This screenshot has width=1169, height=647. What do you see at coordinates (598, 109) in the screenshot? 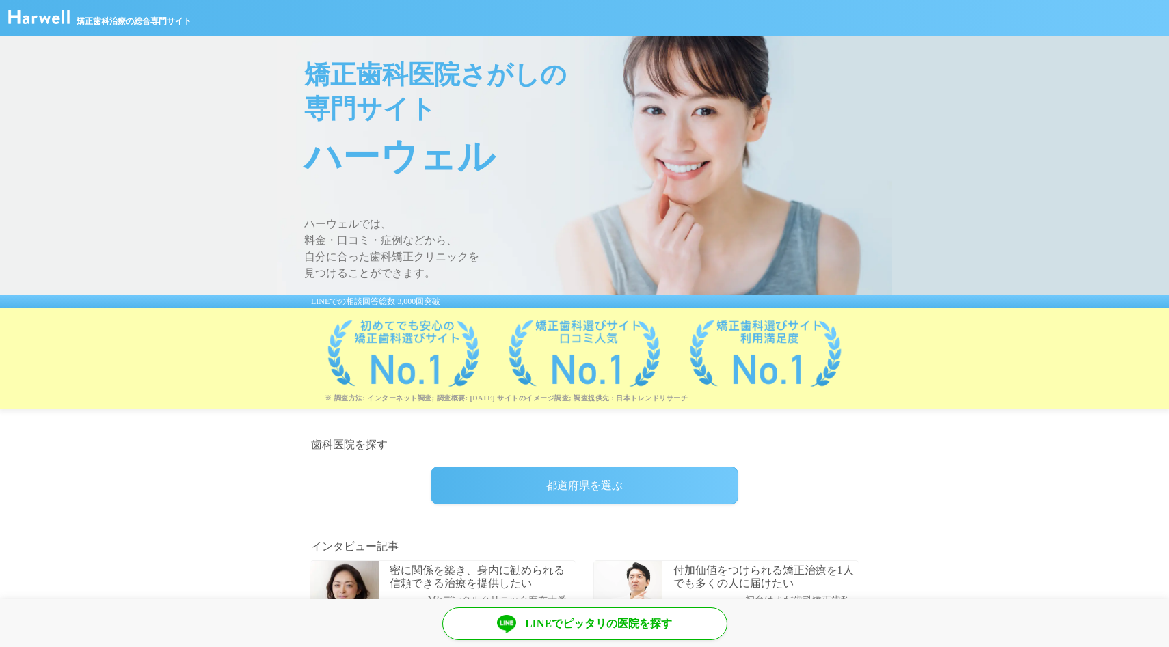
I see `span: 専門サイト` at bounding box center [598, 109].